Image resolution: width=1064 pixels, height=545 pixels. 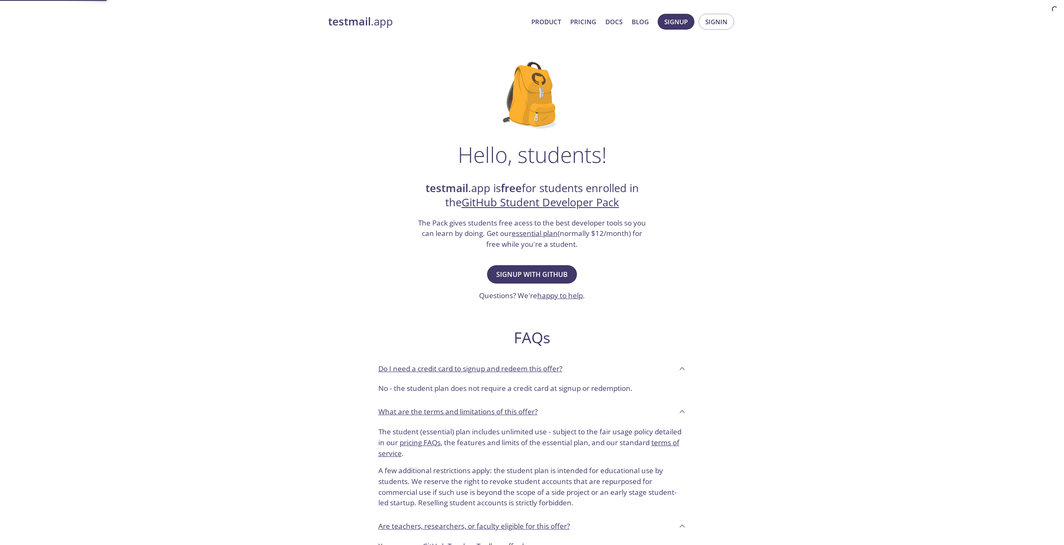 What do you see at coordinates (546, 22) in the screenshot?
I see `a: Product` at bounding box center [546, 22].